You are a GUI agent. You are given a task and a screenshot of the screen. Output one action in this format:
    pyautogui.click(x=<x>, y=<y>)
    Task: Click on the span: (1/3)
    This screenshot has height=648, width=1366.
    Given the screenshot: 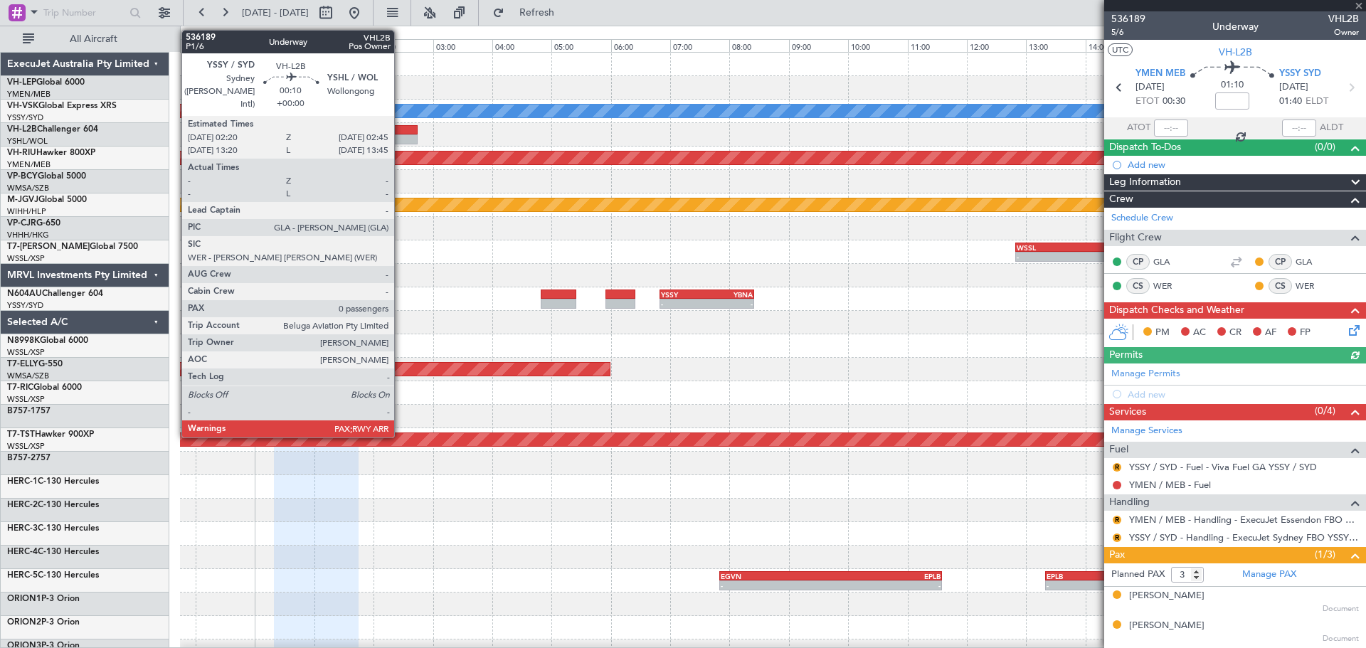 What is the action you would take?
    pyautogui.click(x=1324, y=554)
    